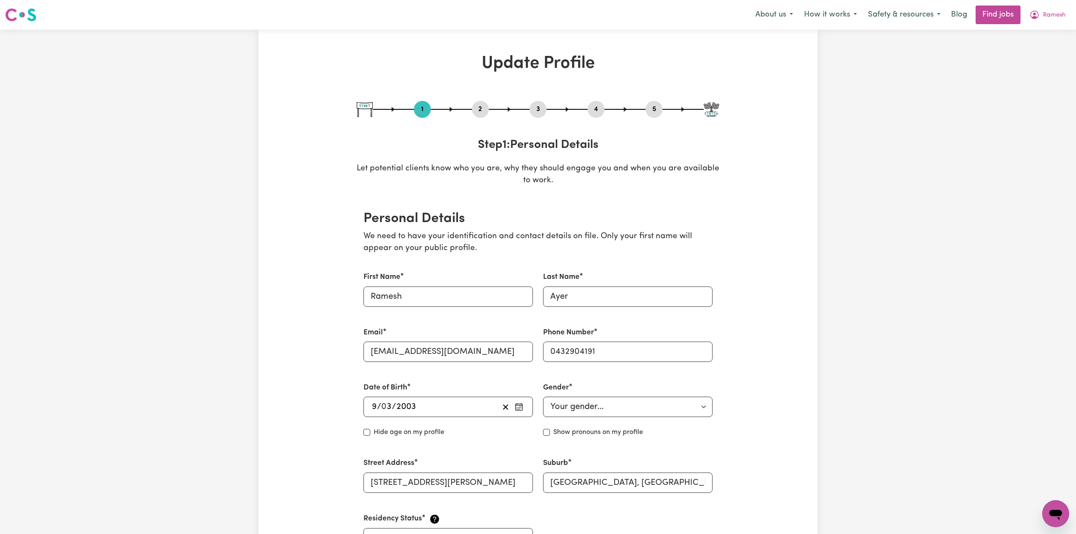 The width and height of the screenshot is (1076, 534). I want to click on button: Go to step 3, so click(538, 109).